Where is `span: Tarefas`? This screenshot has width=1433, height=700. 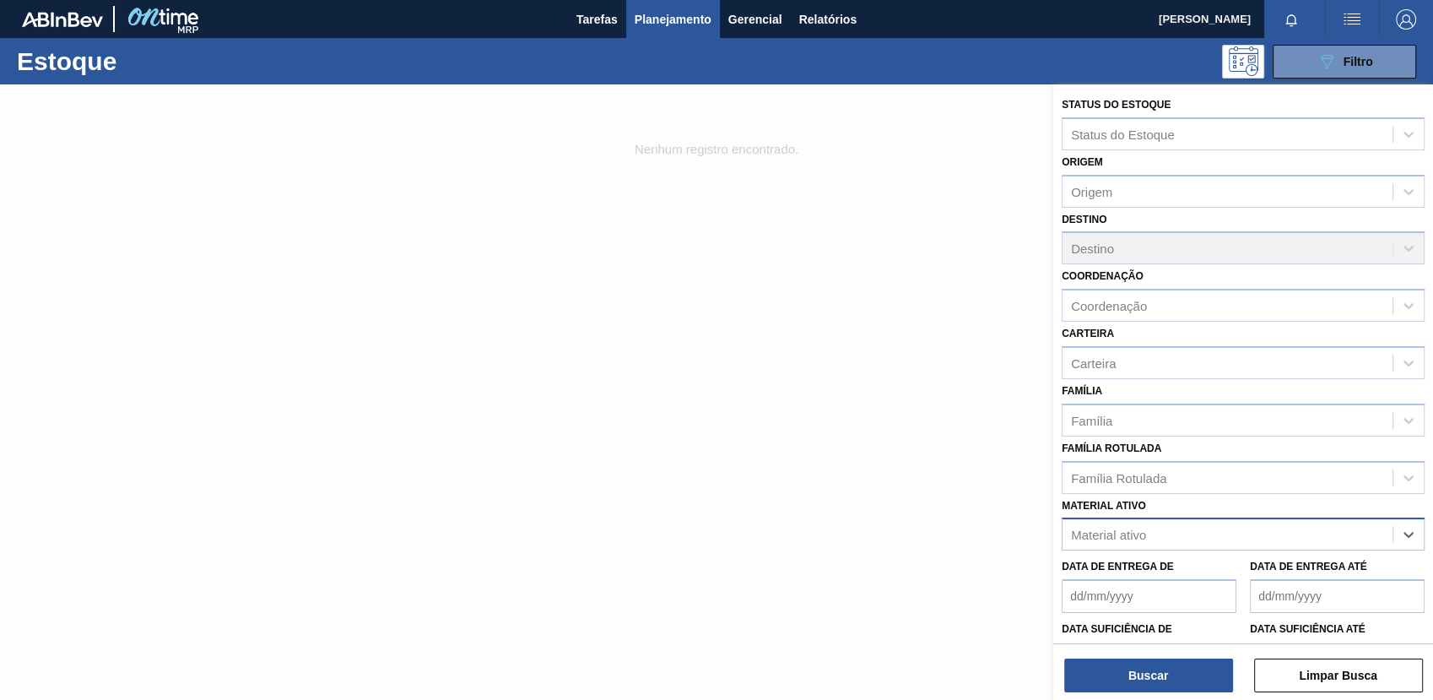
span: Tarefas is located at coordinates (597, 19).